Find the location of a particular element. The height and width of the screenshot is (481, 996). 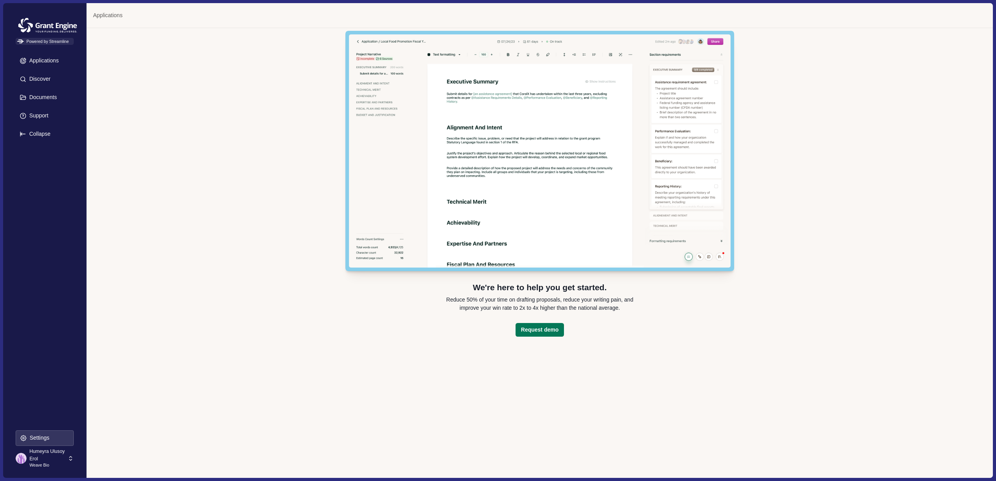

a: Discover is located at coordinates (44, 79).